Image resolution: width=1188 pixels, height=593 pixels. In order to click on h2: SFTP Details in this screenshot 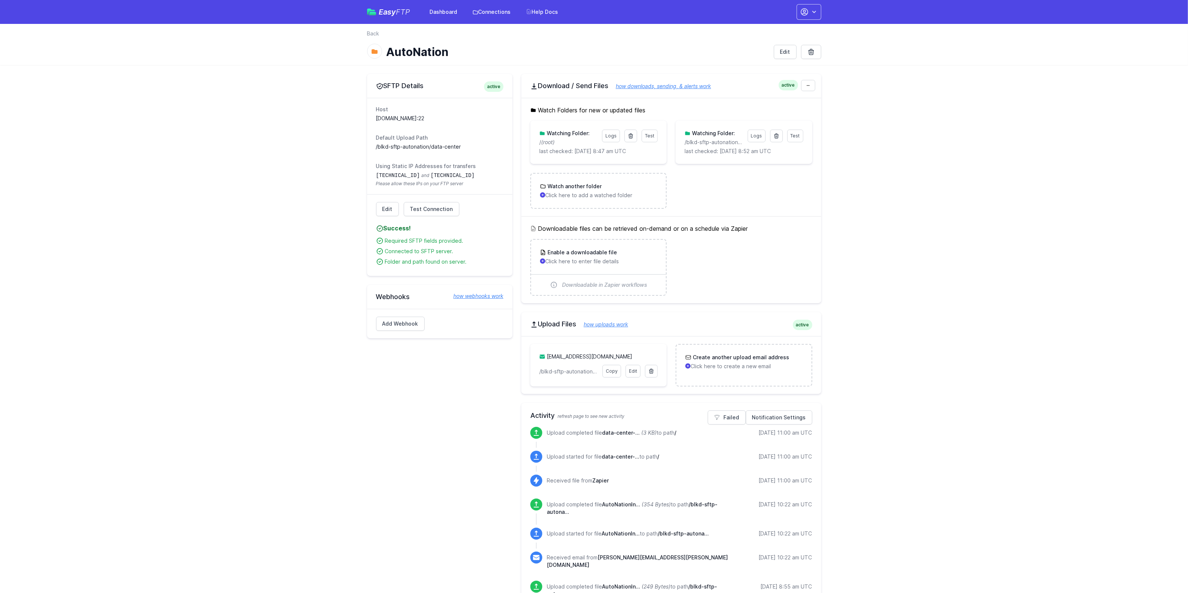, I will do `click(440, 86)`.